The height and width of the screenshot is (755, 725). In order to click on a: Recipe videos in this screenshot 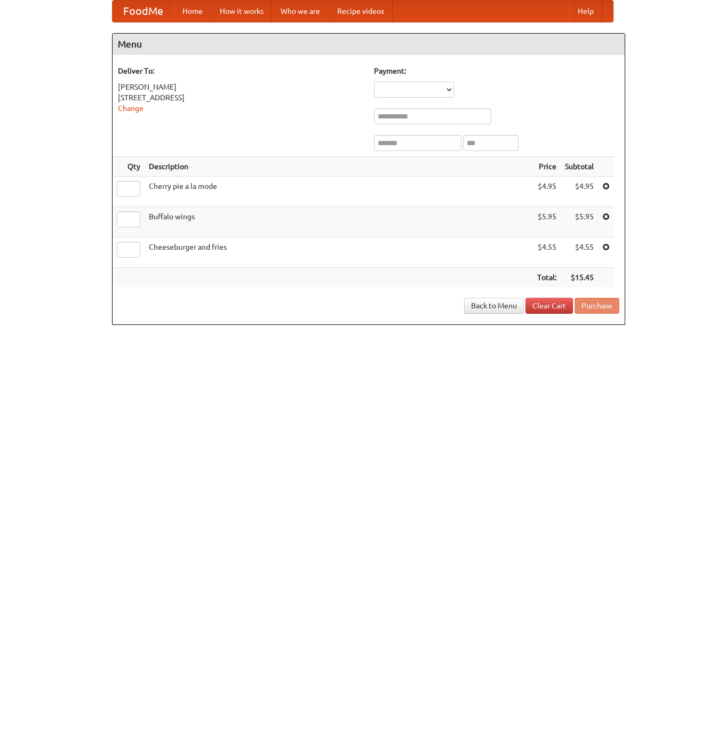, I will do `click(361, 11)`.